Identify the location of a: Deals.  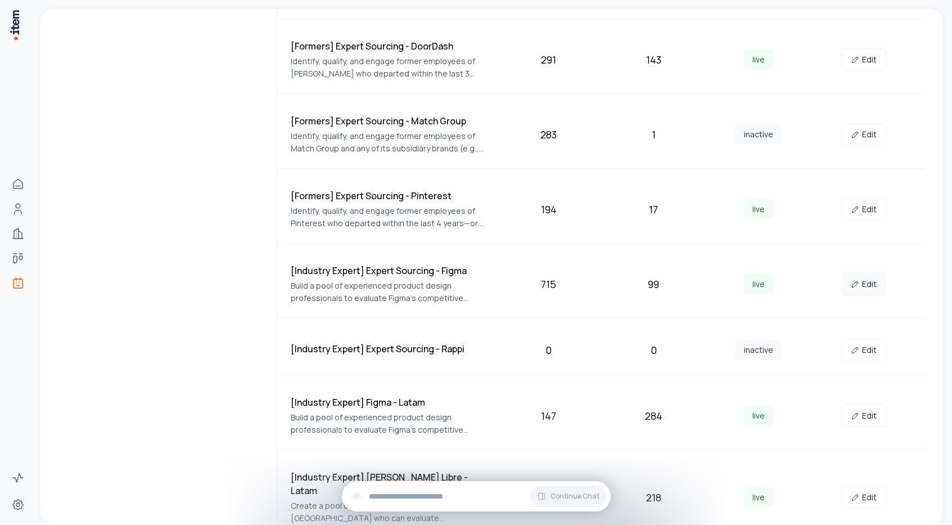
(18, 258).